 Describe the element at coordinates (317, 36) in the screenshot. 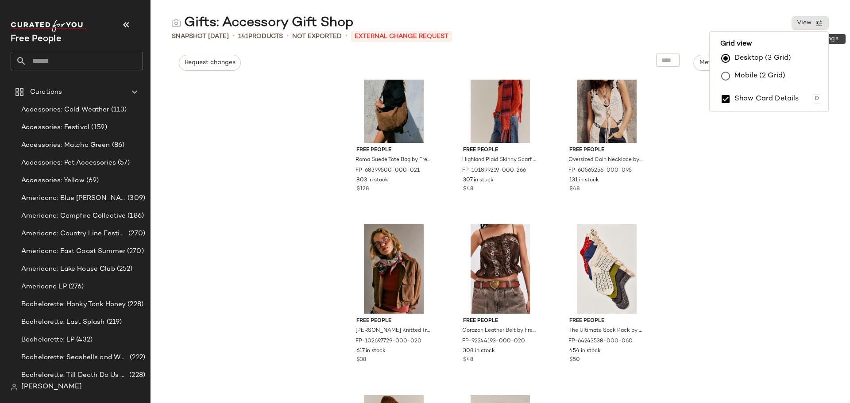

I see `span: Not Exported` at that location.